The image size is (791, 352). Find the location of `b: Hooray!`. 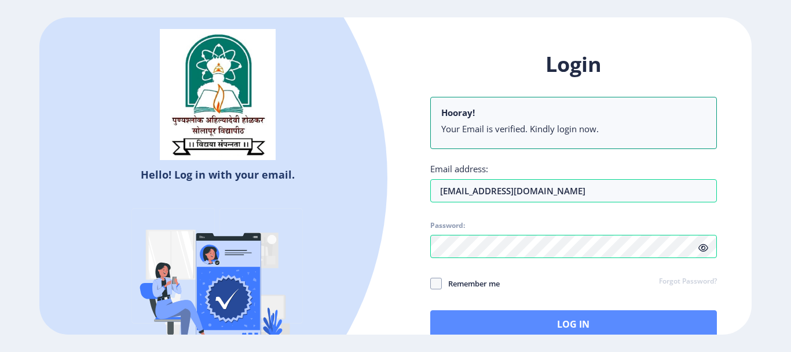

b: Hooray! is located at coordinates (458, 112).